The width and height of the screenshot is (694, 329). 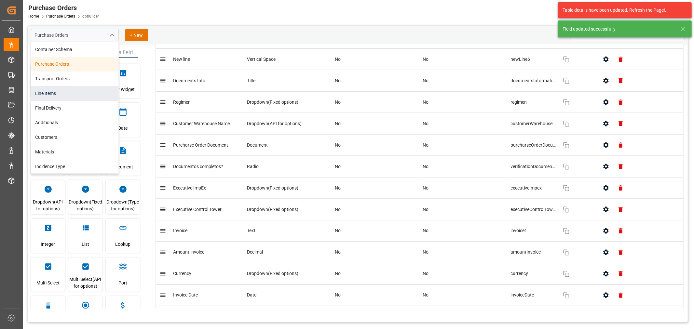 What do you see at coordinates (75, 123) in the screenshot?
I see `div: Additionals` at bounding box center [75, 123].